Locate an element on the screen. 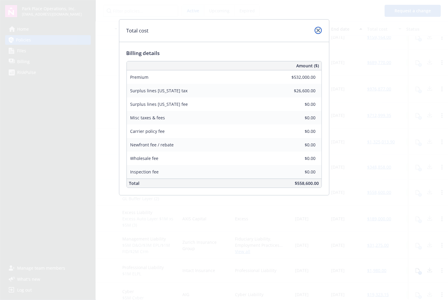 This screenshot has height=300, width=448. span: Wholesale fee is located at coordinates (144, 158).